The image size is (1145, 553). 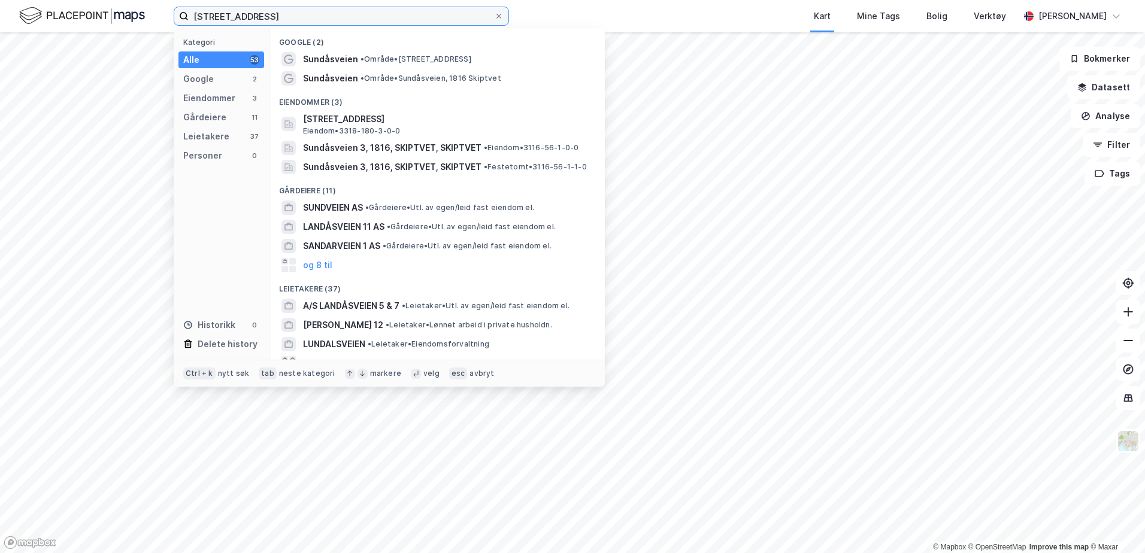 I want to click on div: Mine Tags, so click(x=879, y=16).